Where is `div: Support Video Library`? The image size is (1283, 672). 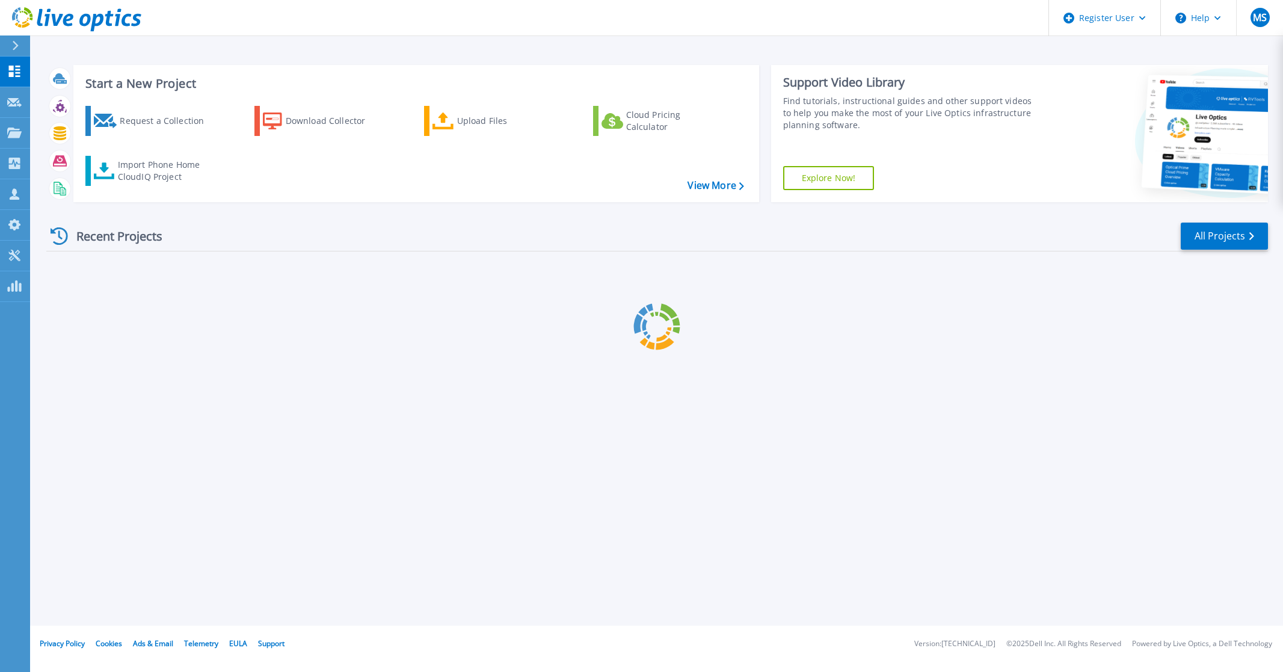 div: Support Video Library is located at coordinates (911, 82).